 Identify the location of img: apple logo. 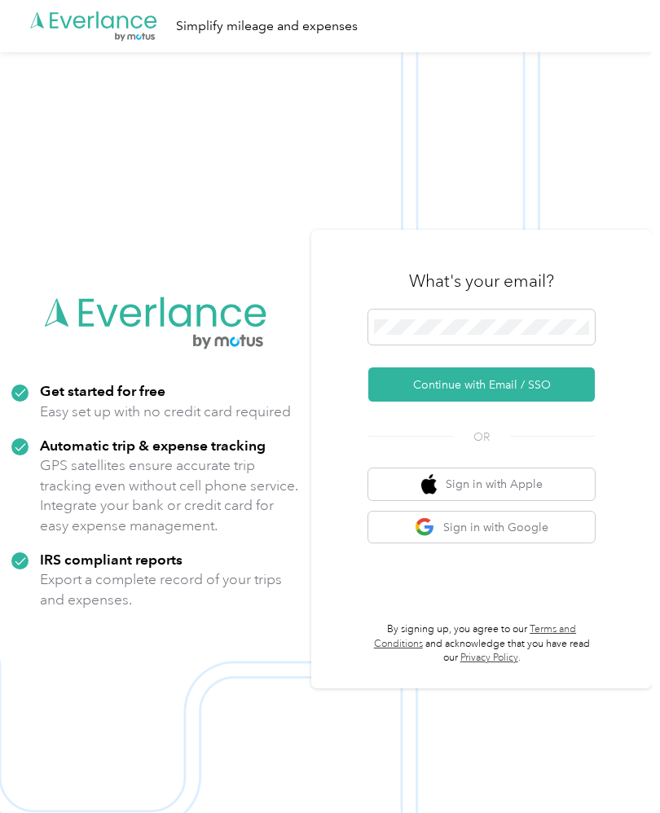
(429, 484).